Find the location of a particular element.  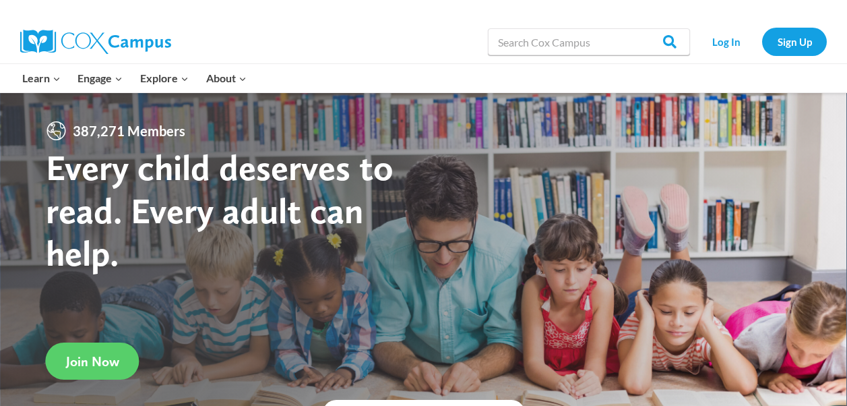

nav: Primary Navigation is located at coordinates (134, 78).